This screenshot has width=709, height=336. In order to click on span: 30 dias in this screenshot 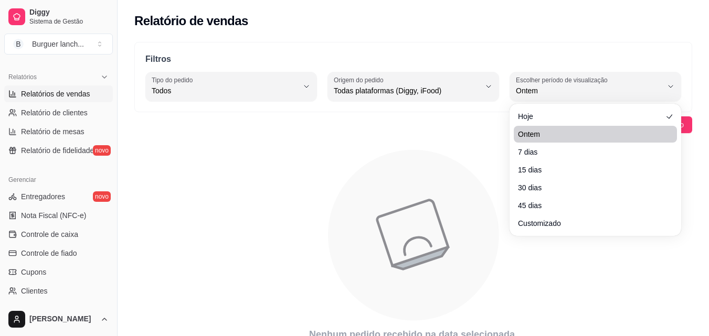, I will do `click(590, 188)`.